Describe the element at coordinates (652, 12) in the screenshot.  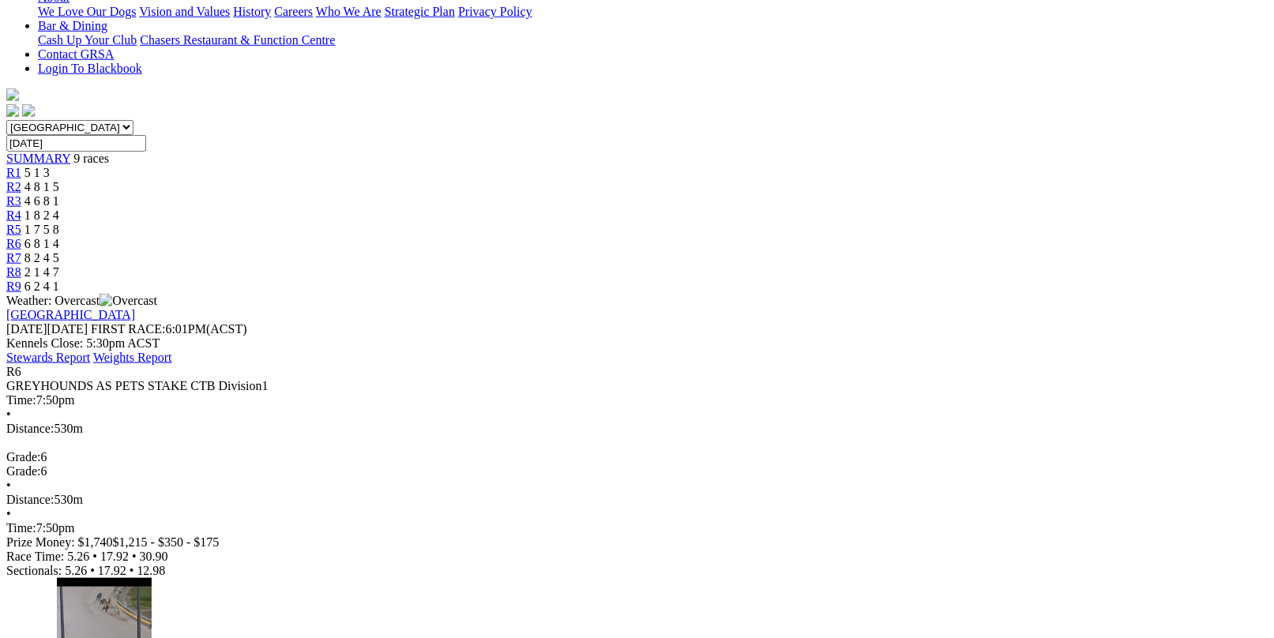
I see `div: About` at that location.